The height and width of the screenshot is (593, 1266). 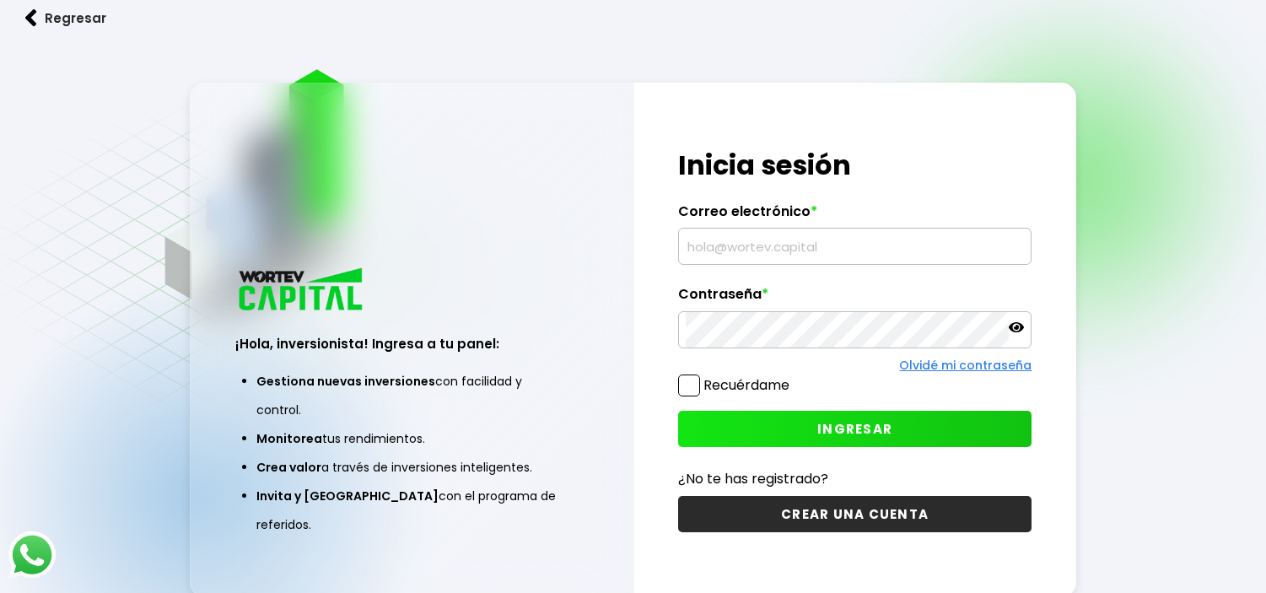 I want to click on input: hola@wortev.capital, so click(x=855, y=246).